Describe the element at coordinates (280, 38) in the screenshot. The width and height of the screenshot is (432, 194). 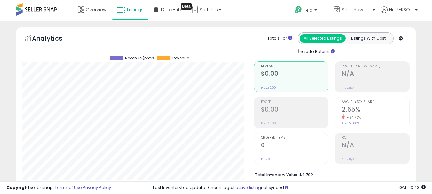
I see `div: Totals For` at that location.